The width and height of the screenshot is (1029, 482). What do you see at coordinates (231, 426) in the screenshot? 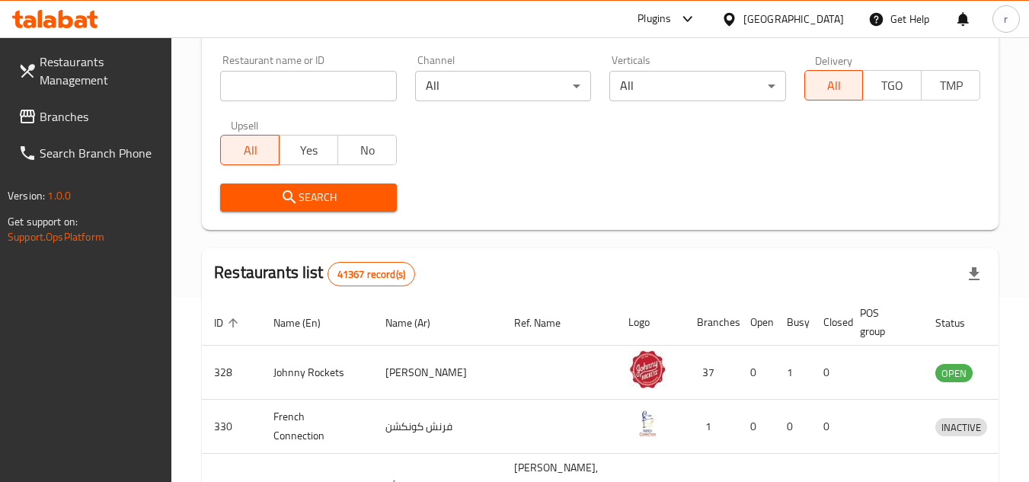
I see `td: 330` at bounding box center [231, 426].